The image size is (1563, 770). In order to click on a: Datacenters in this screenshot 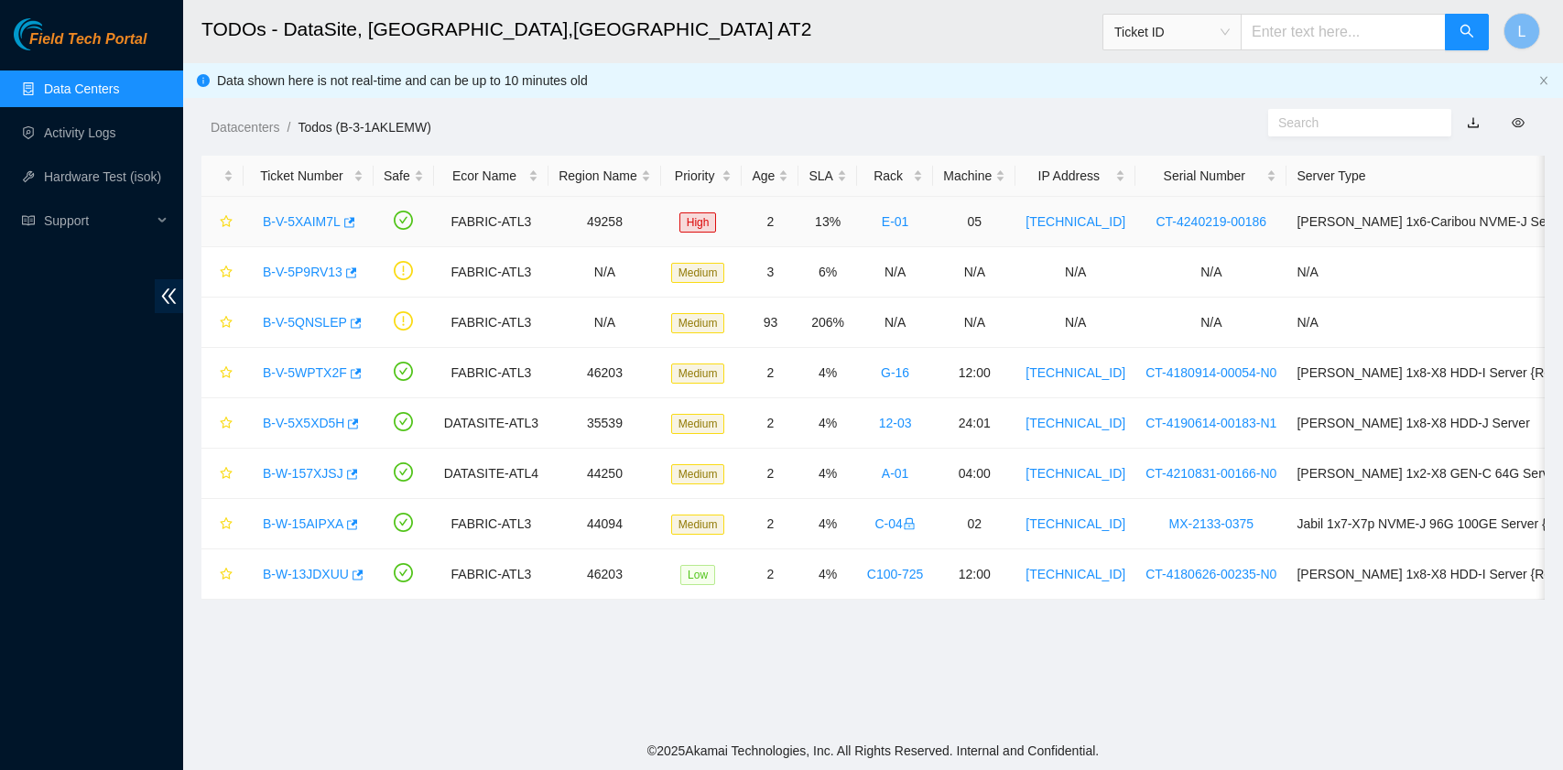, I will do `click(244, 127)`.